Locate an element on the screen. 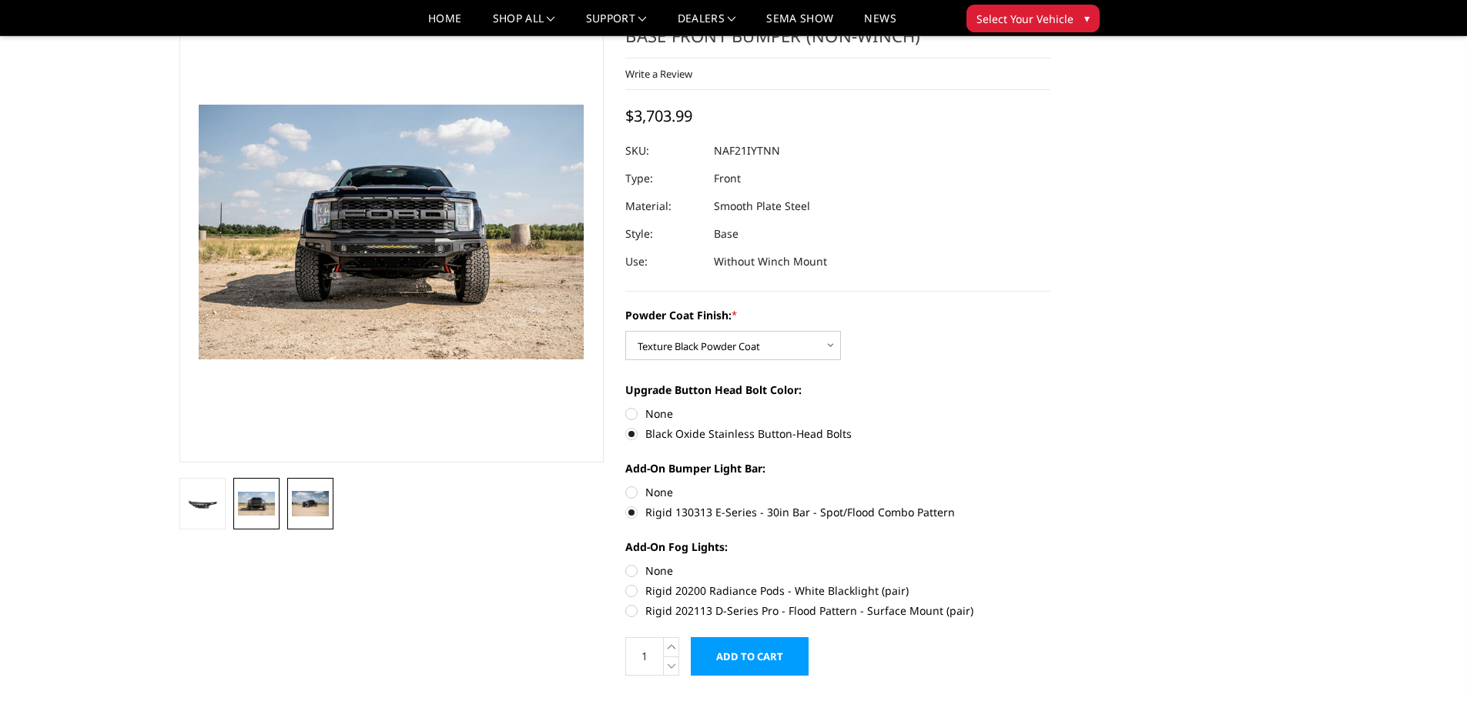 Image resolution: width=1467 pixels, height=701 pixels. input: Add to Cart is located at coordinates (749, 657).